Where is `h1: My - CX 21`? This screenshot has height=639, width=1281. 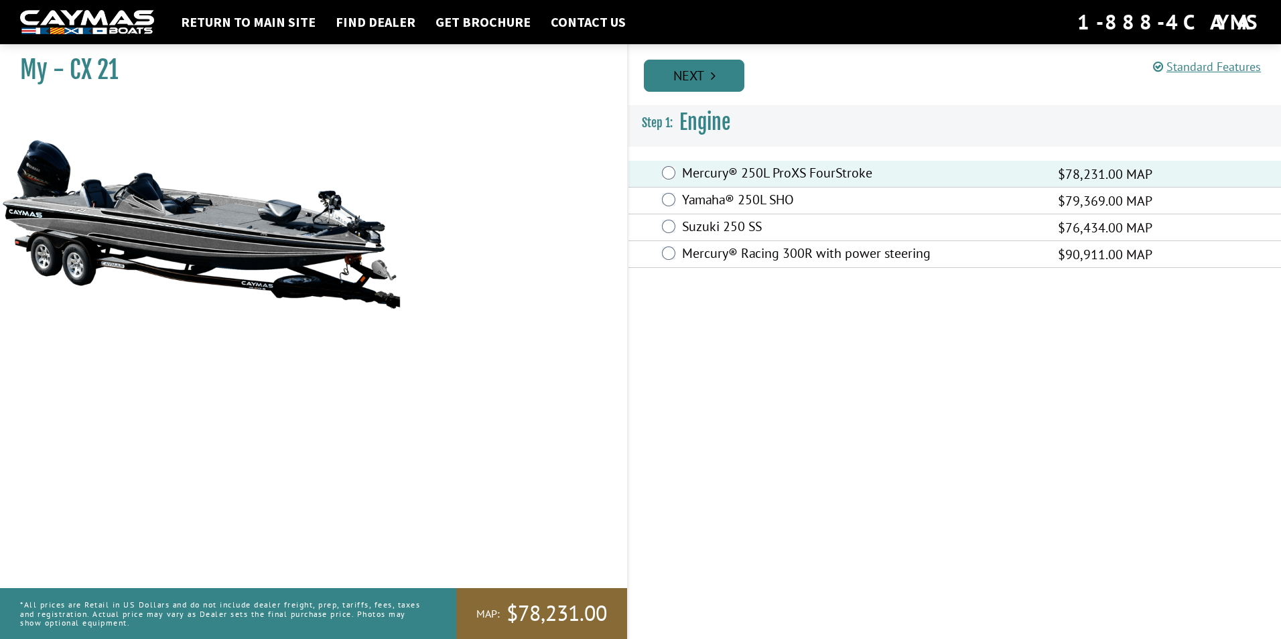
h1: My - CX 21 is located at coordinates (307, 70).